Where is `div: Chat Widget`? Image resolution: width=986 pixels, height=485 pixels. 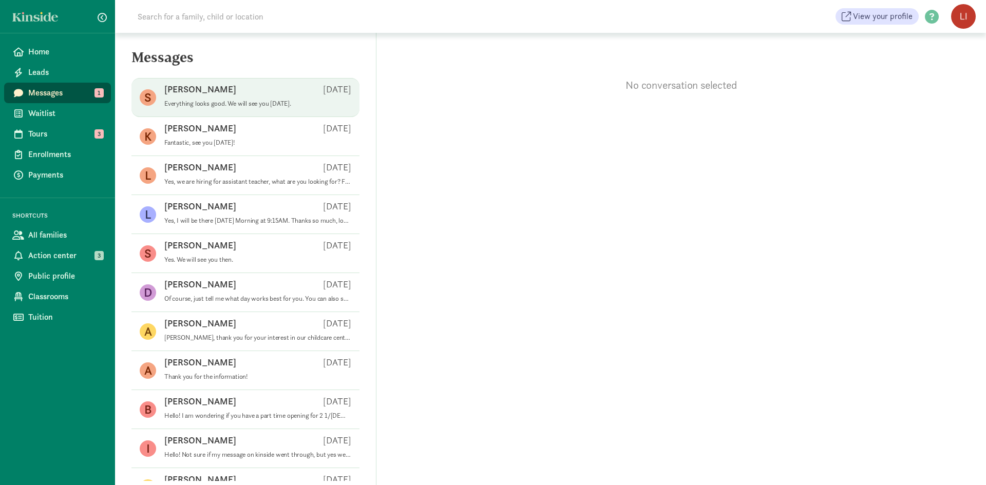 div: Chat Widget is located at coordinates (960, 461).